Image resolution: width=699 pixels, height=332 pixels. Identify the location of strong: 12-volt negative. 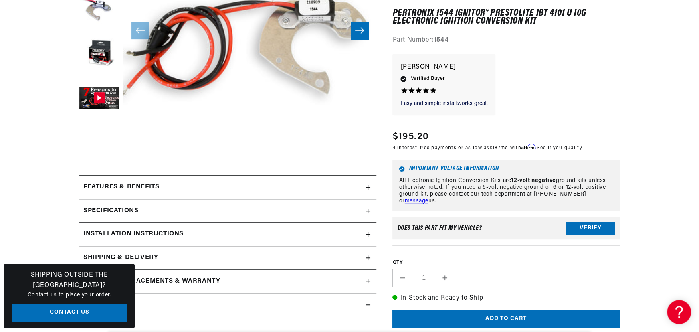
(533, 180).